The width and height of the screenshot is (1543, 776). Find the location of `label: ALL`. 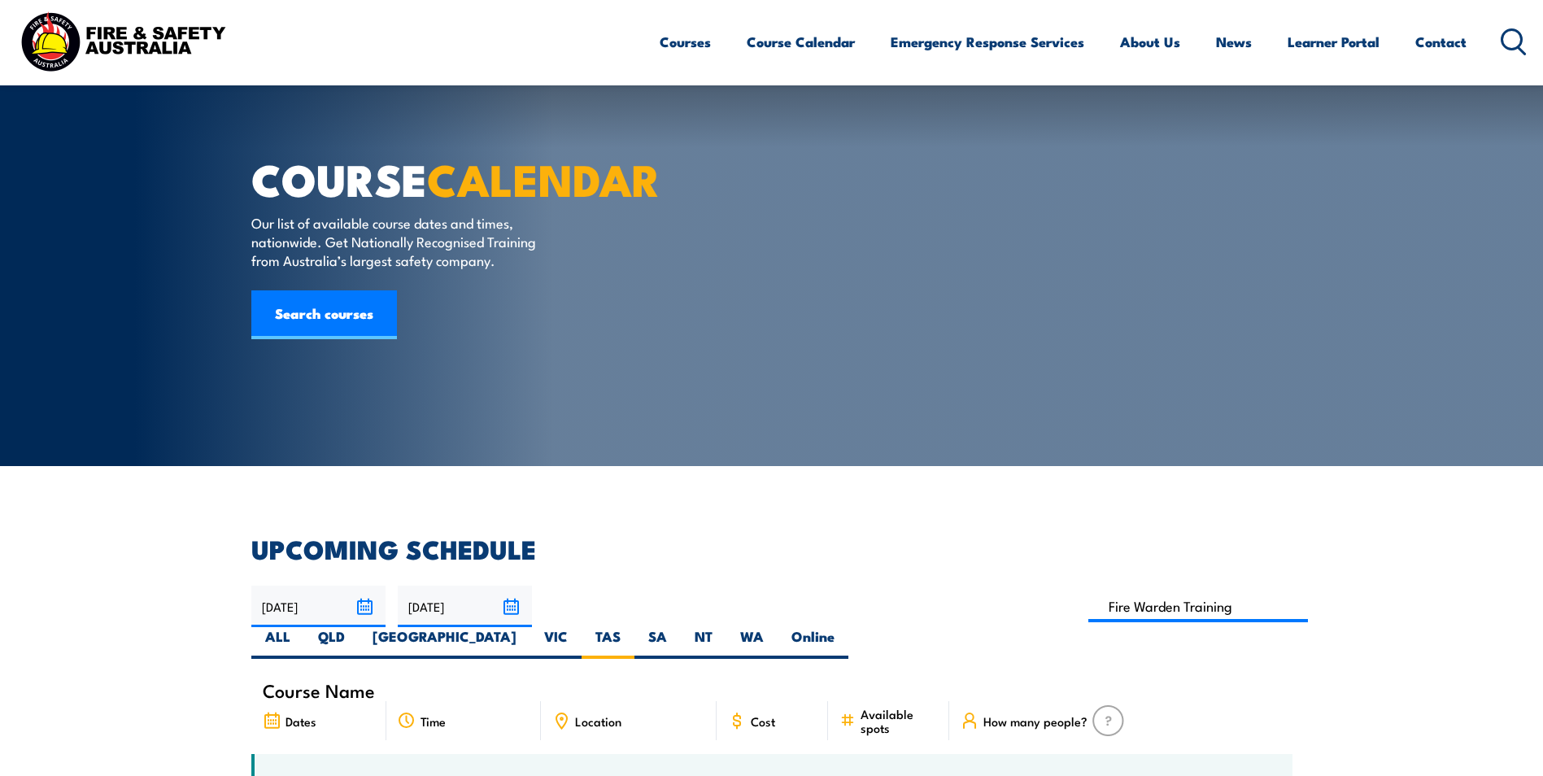

label: ALL is located at coordinates (277, 643).